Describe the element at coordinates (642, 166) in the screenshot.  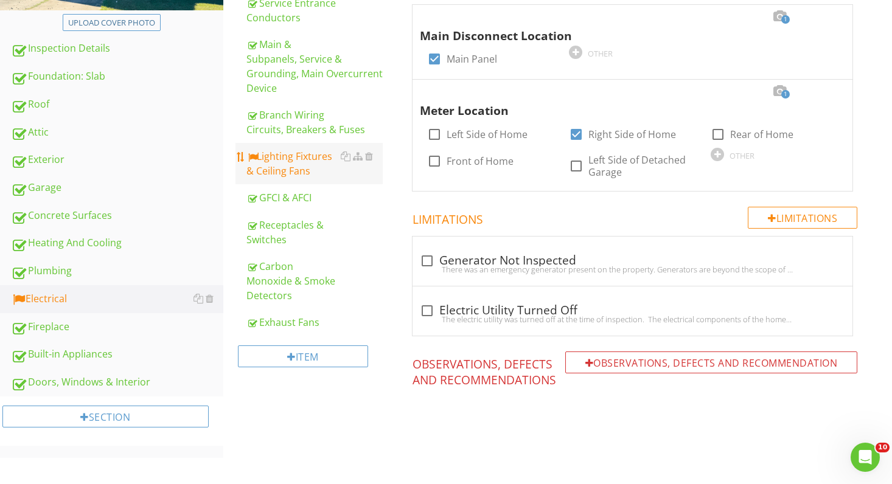
I see `label: Left Side of Detached Garage` at that location.